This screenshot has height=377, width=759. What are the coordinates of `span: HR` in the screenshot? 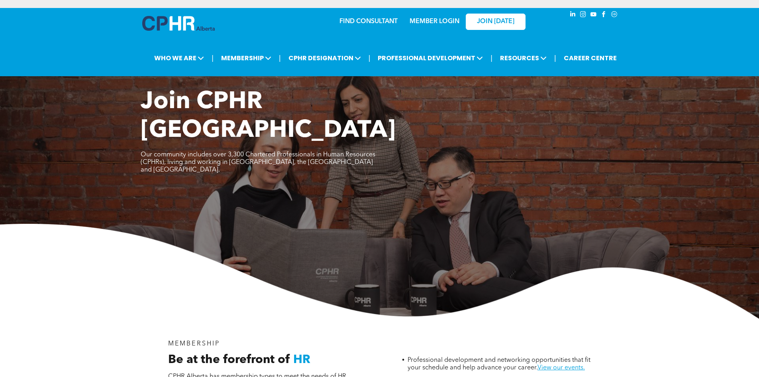 It's located at (302, 359).